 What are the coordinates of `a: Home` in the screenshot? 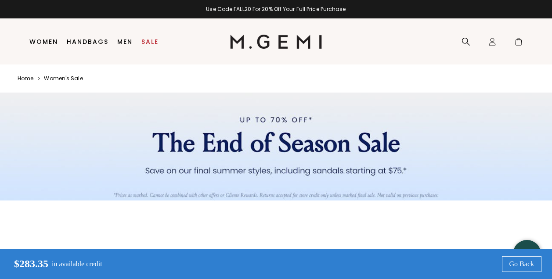 It's located at (25, 79).